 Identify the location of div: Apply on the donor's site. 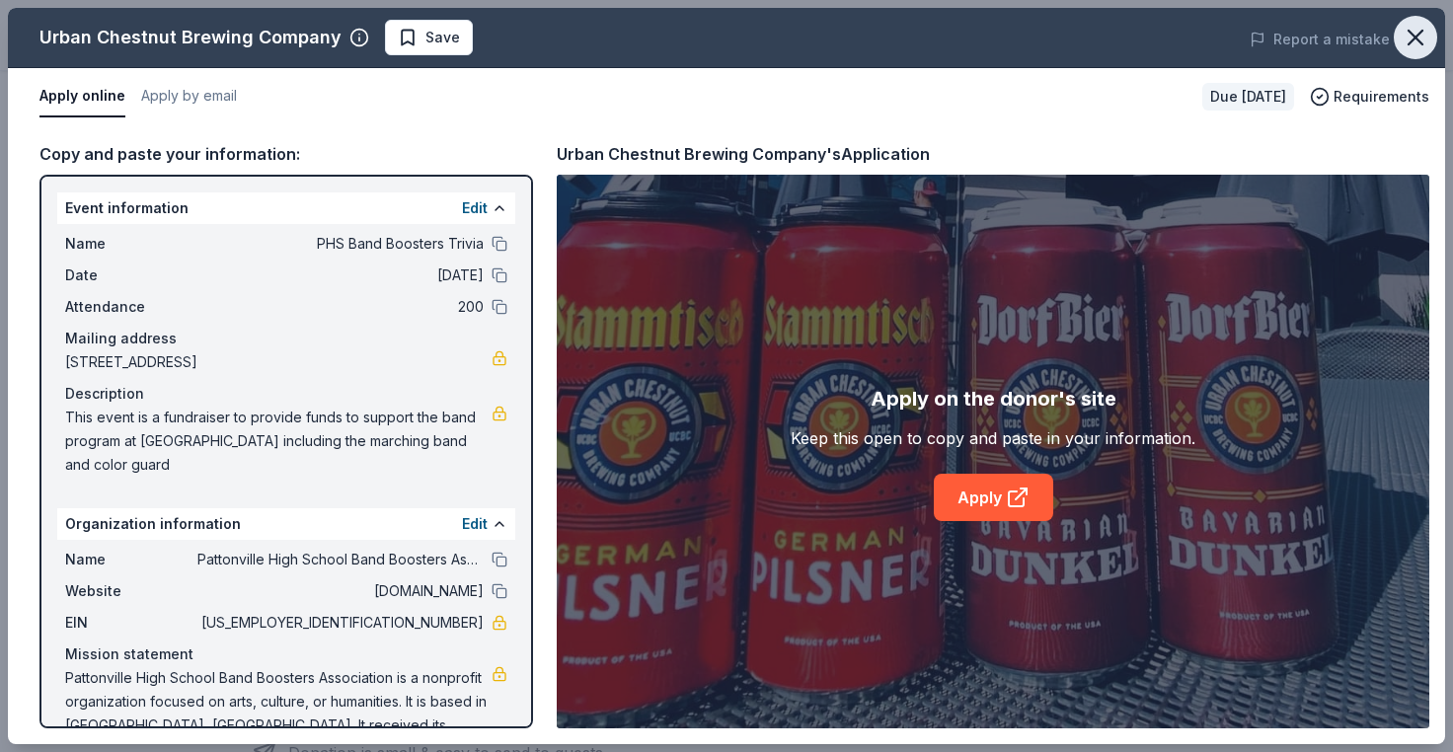
(993, 399).